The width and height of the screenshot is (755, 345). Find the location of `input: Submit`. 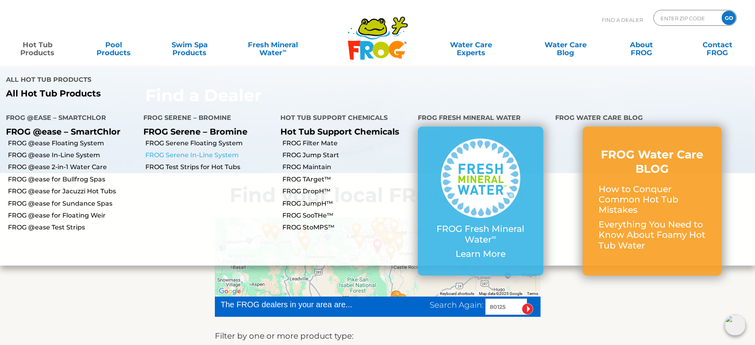

input: Submit is located at coordinates (527, 309).